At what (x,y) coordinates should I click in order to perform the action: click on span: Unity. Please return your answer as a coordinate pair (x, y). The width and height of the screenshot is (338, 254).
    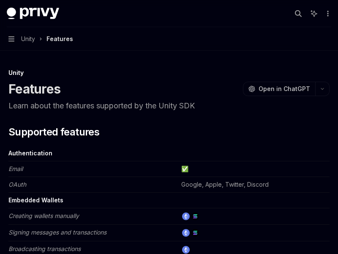
    Looking at the image, I should click on (28, 39).